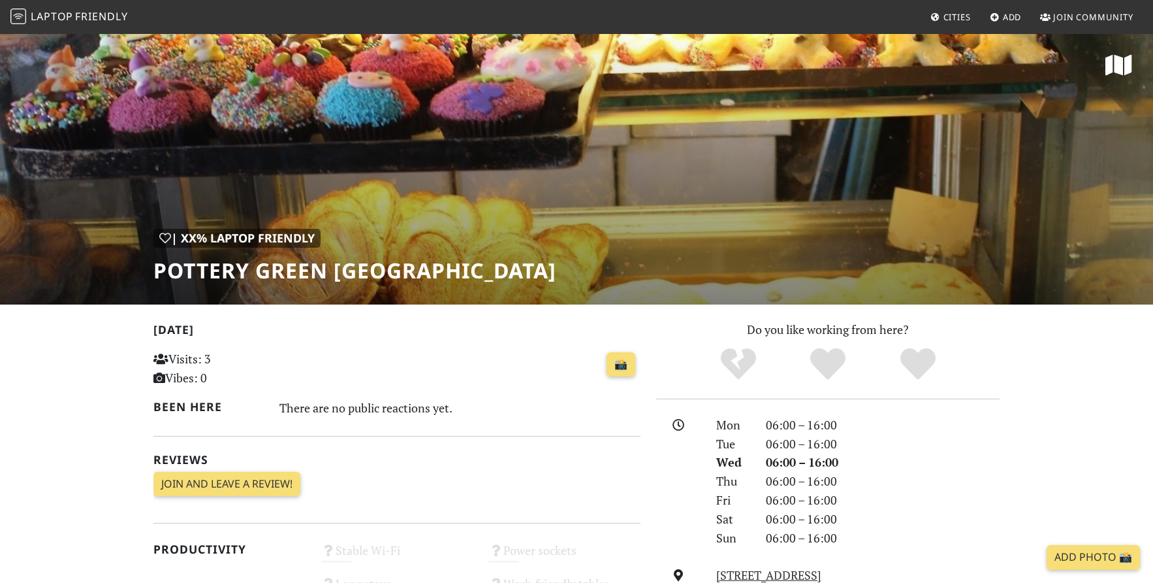  I want to click on a: LaptopFriendly LaptopFriendly, so click(69, 17).